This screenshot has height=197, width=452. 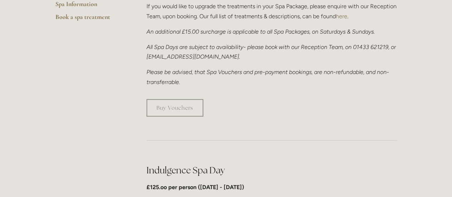 What do you see at coordinates (342, 16) in the screenshot?
I see `a: here` at bounding box center [342, 16].